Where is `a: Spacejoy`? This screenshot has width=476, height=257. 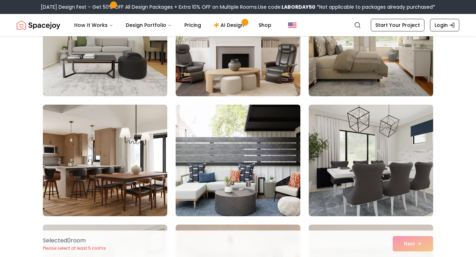 a: Spacejoy is located at coordinates (38, 25).